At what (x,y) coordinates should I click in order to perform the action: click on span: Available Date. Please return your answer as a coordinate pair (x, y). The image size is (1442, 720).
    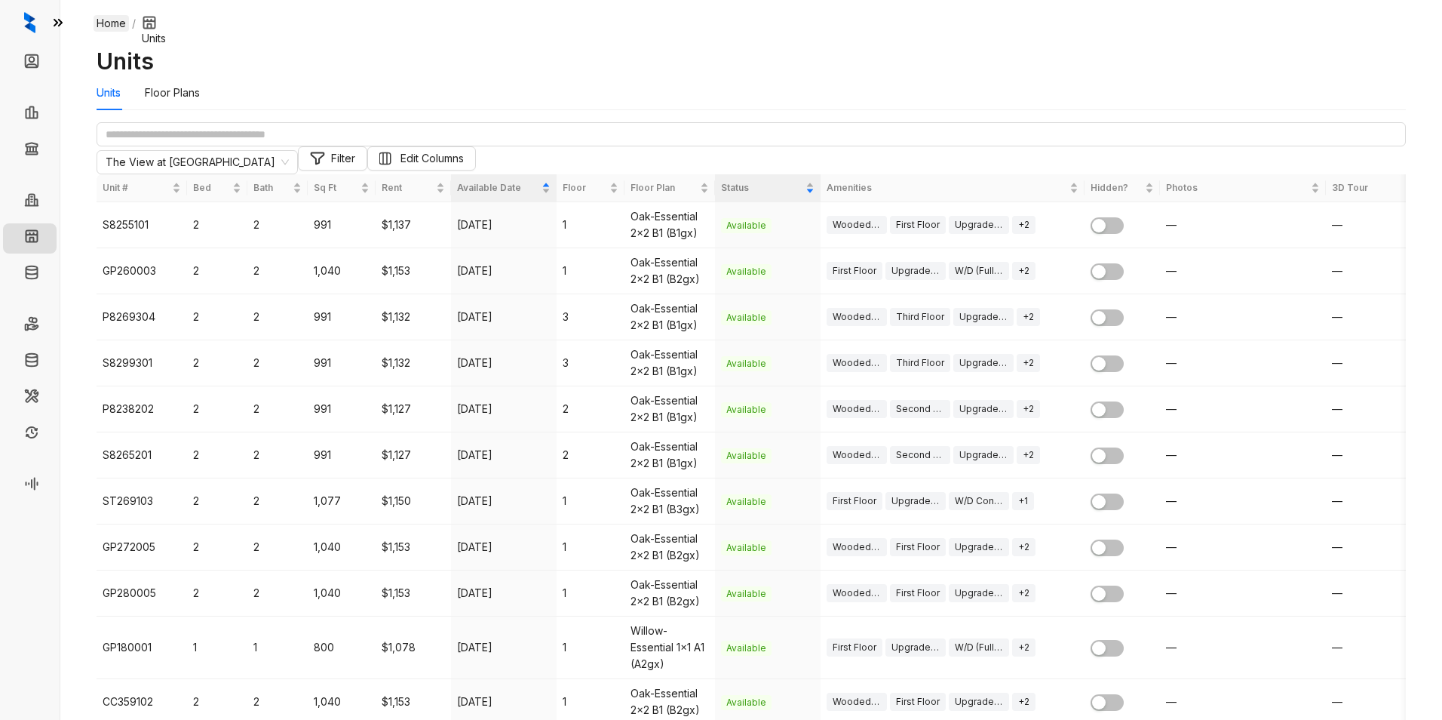
    Looking at the image, I should click on (498, 188).